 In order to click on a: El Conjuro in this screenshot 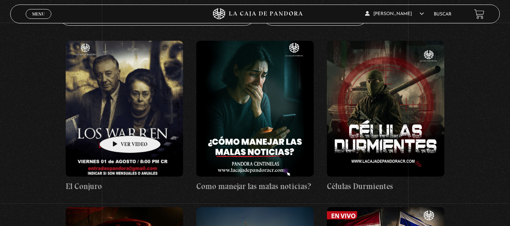, I will do `click(124, 117)`.